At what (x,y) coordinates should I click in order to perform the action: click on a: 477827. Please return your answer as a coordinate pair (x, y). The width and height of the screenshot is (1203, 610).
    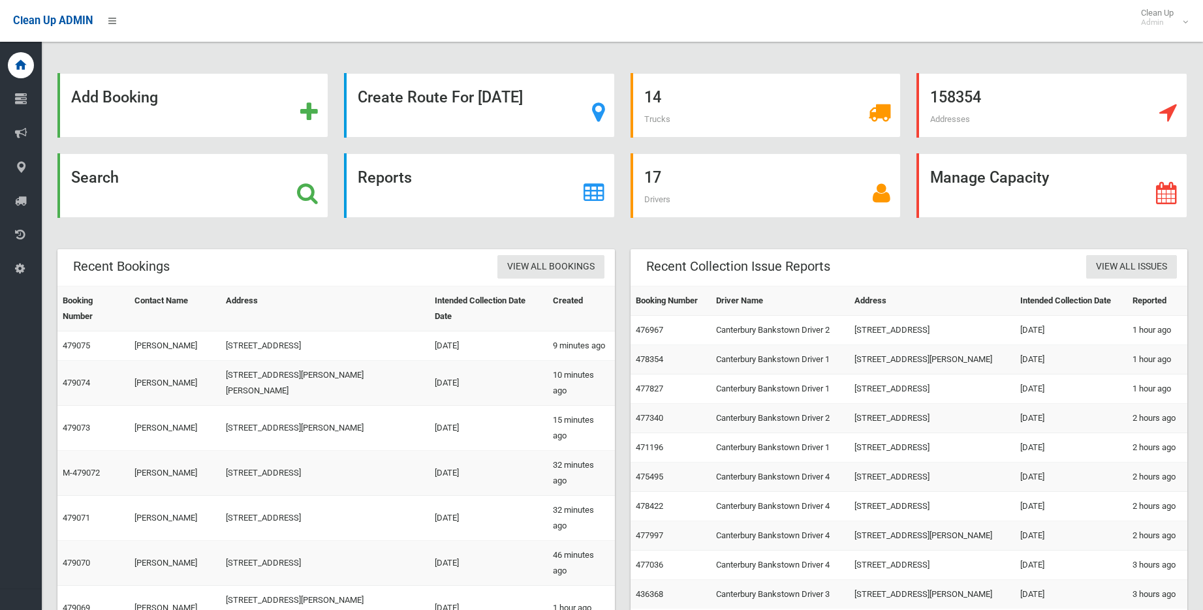
    Looking at the image, I should click on (649, 388).